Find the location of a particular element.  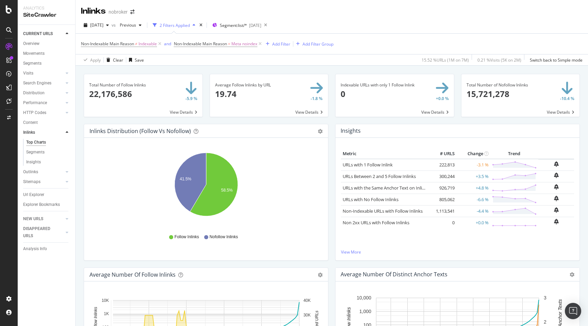

div: Visits is located at coordinates (28, 73).